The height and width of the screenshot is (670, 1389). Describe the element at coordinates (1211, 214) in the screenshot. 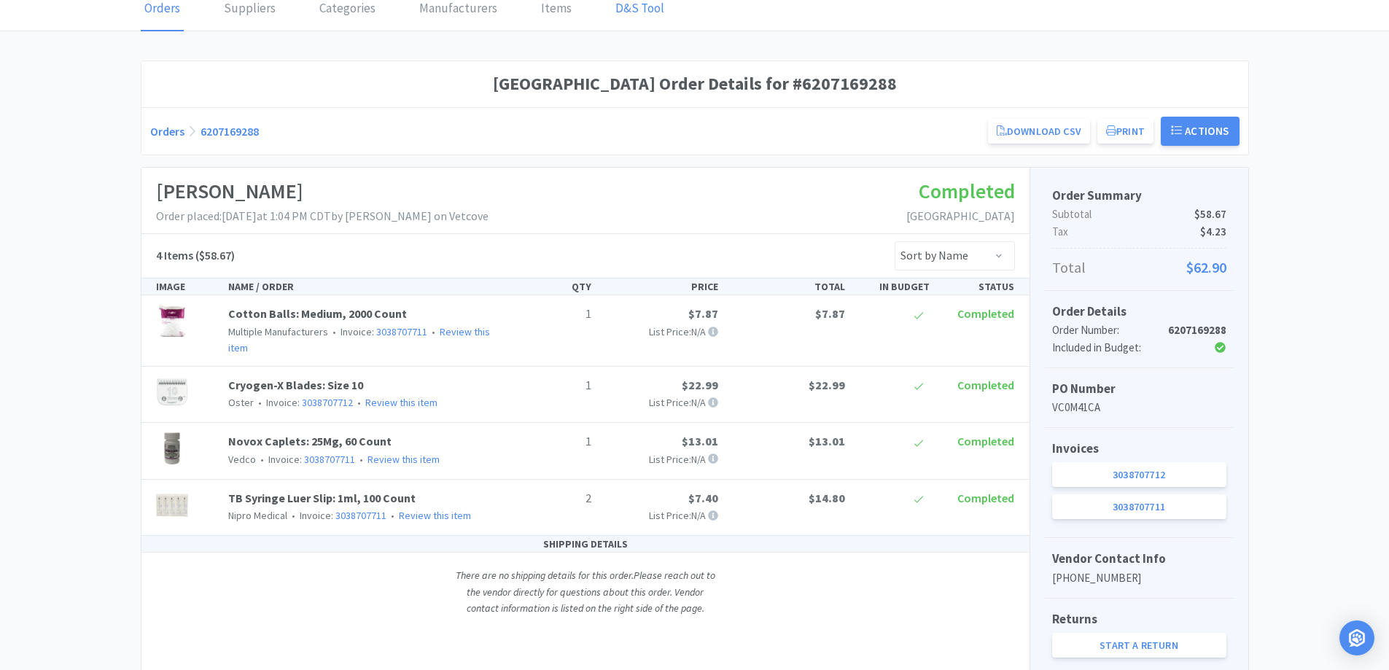

I see `span: $58.67` at that location.